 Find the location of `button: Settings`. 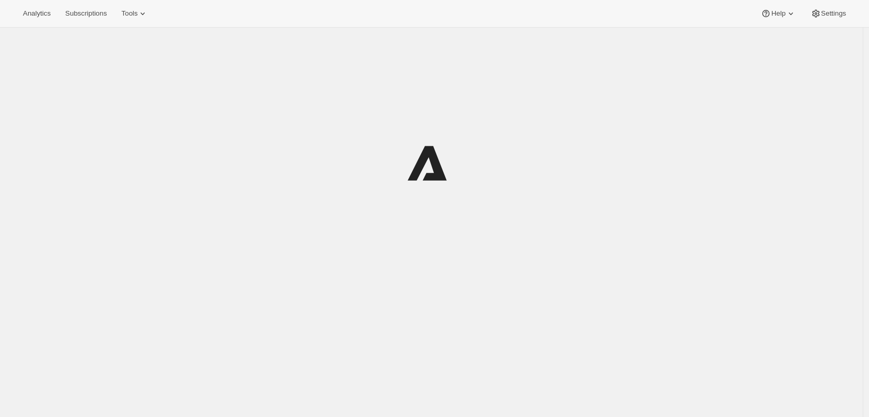

button: Settings is located at coordinates (829, 14).